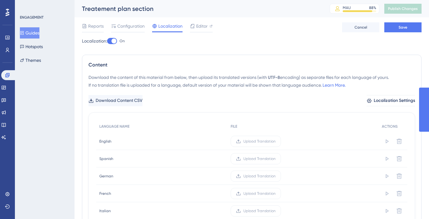 The height and width of the screenshot is (219, 429). What do you see at coordinates (391, 101) in the screenshot?
I see `button: Localization Settings` at bounding box center [391, 101].